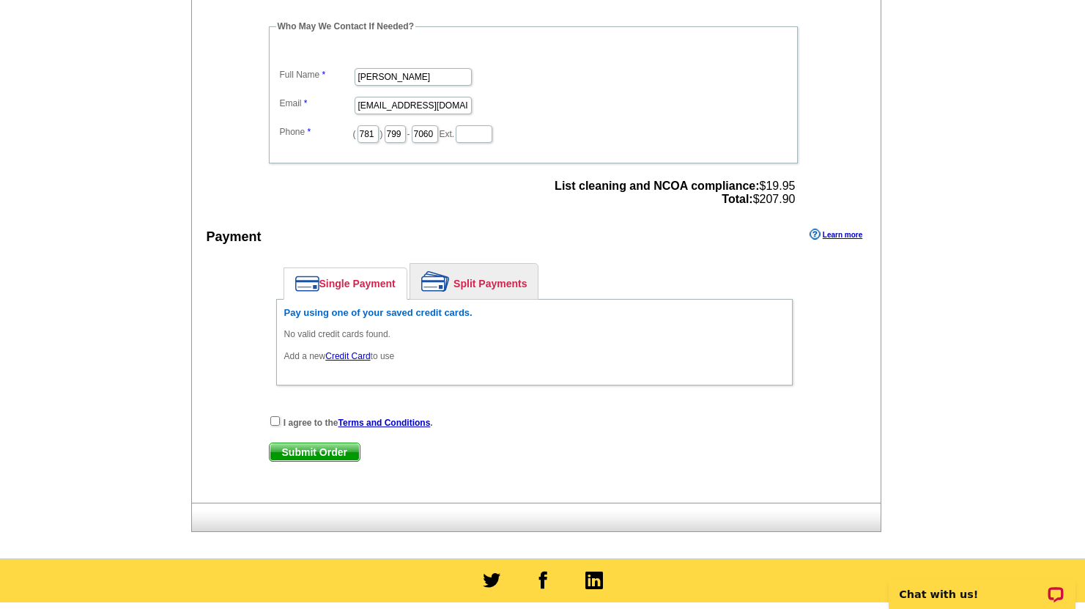 Image resolution: width=1085 pixels, height=609 pixels. I want to click on p: No valid credit cards found., so click(534, 334).